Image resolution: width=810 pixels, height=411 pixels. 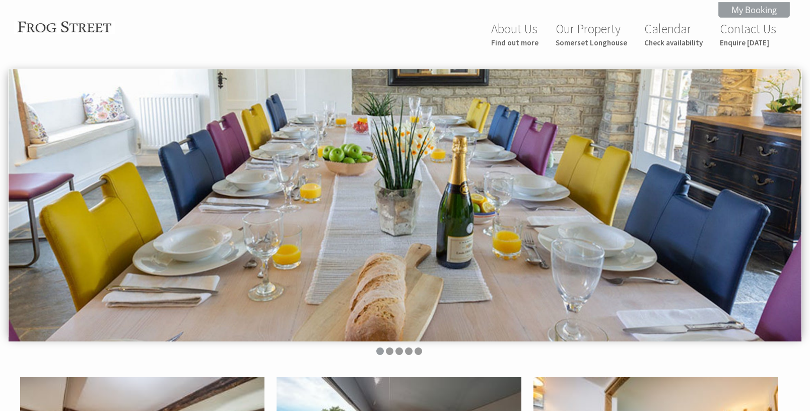 I want to click on a: Our PropertySomerset Longhouse, so click(x=591, y=34).